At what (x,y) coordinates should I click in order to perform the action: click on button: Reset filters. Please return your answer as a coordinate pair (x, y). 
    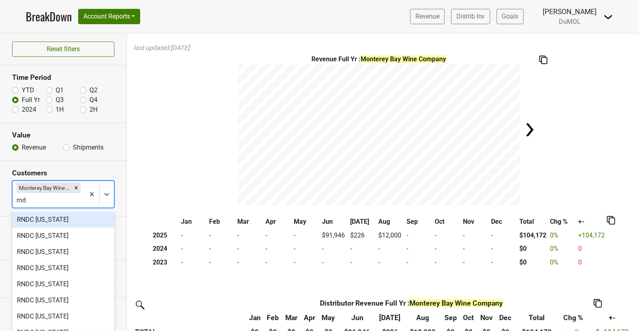
    Looking at the image, I should click on (63, 49).